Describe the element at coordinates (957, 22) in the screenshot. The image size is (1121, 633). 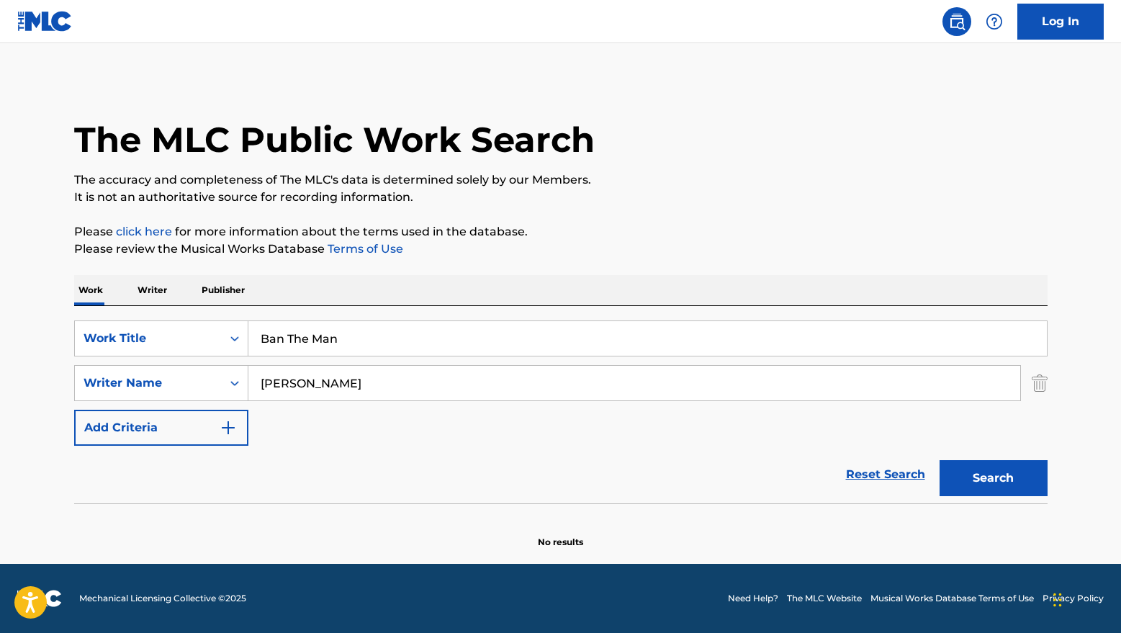
I see `a: Public Search` at that location.